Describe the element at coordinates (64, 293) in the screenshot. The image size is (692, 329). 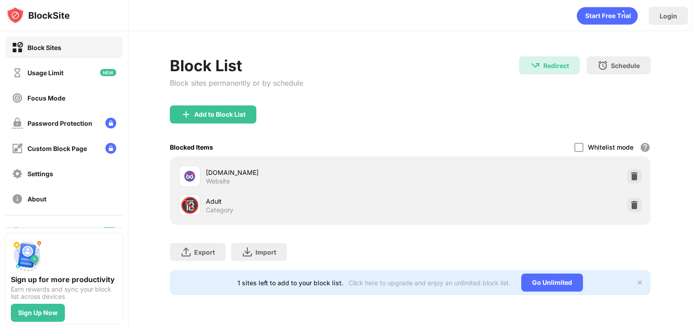
I see `div: Earn rewards and sync your block list across devices` at that location.